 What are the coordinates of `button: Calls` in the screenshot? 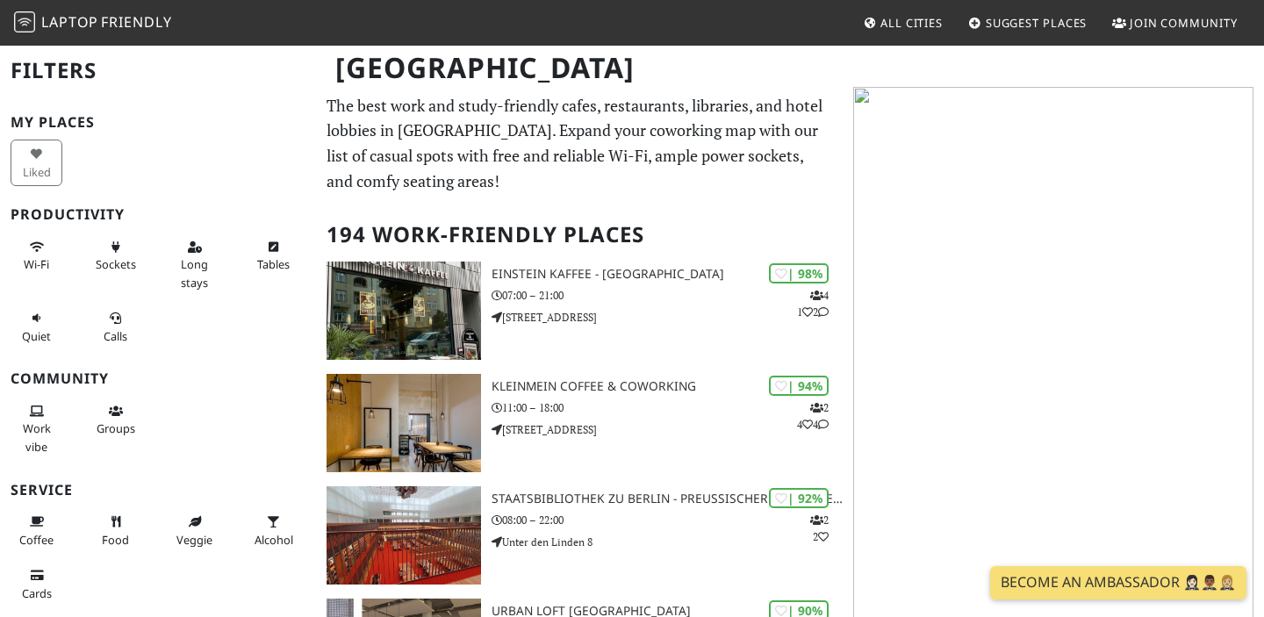 It's located at (115, 326).